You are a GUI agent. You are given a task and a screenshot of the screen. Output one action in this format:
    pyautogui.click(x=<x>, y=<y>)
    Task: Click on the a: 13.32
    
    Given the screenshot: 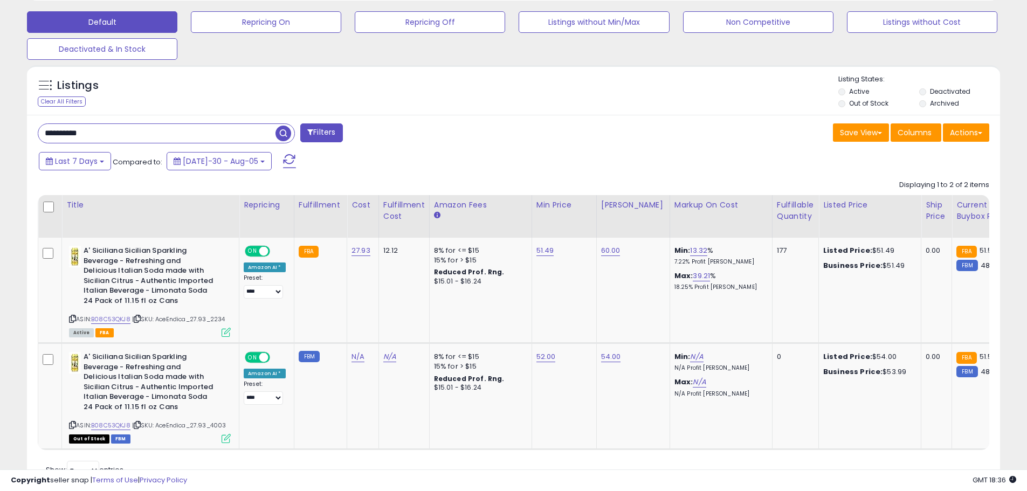 What is the action you would take?
    pyautogui.click(x=698, y=251)
    